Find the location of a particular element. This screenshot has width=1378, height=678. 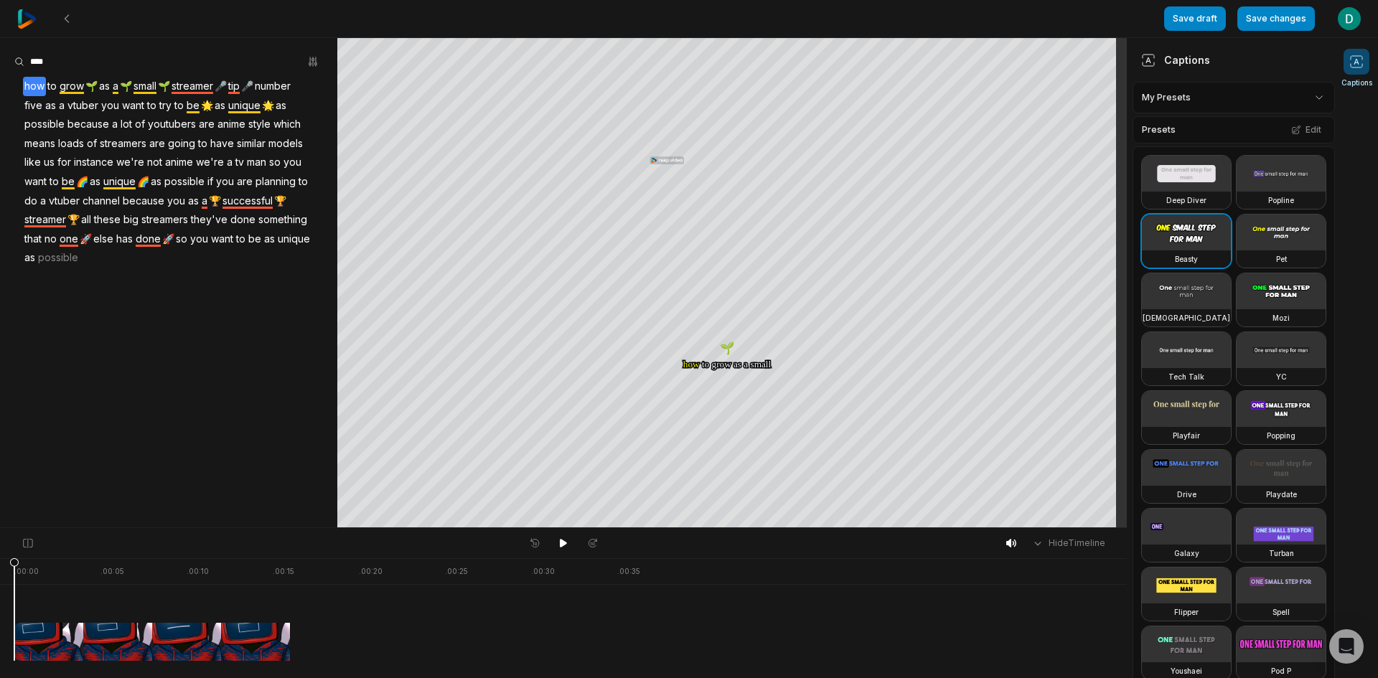

span: Captions is located at coordinates (1357, 83).